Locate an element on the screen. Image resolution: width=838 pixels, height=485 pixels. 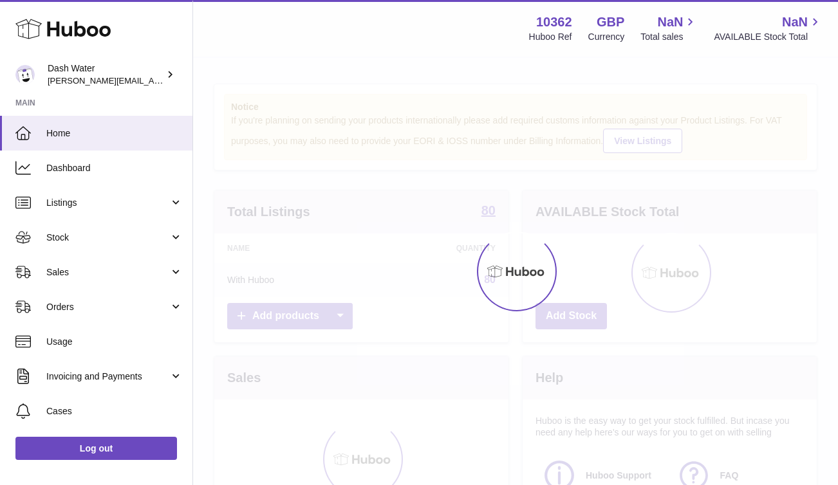
span: Dashboard is located at coordinates (115, 168).